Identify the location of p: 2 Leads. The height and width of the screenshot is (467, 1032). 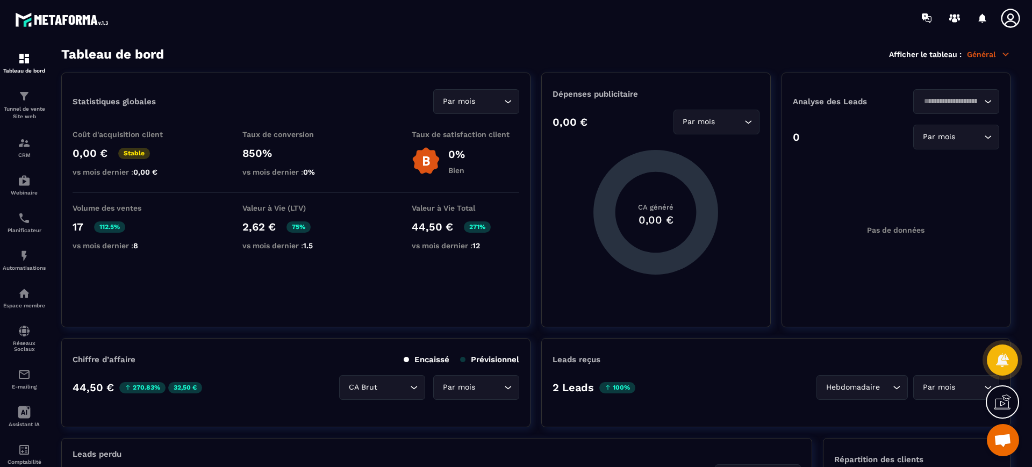
(573, 388).